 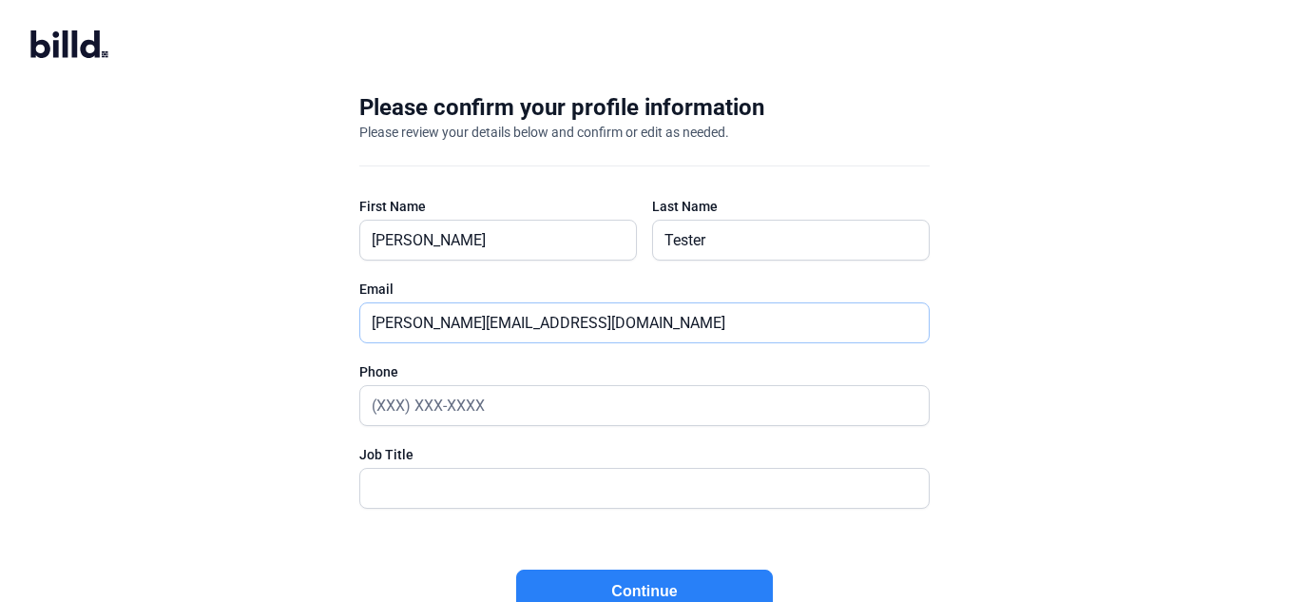 I want to click on div: Please review your details below and confirm or edit as needed., so click(x=544, y=132).